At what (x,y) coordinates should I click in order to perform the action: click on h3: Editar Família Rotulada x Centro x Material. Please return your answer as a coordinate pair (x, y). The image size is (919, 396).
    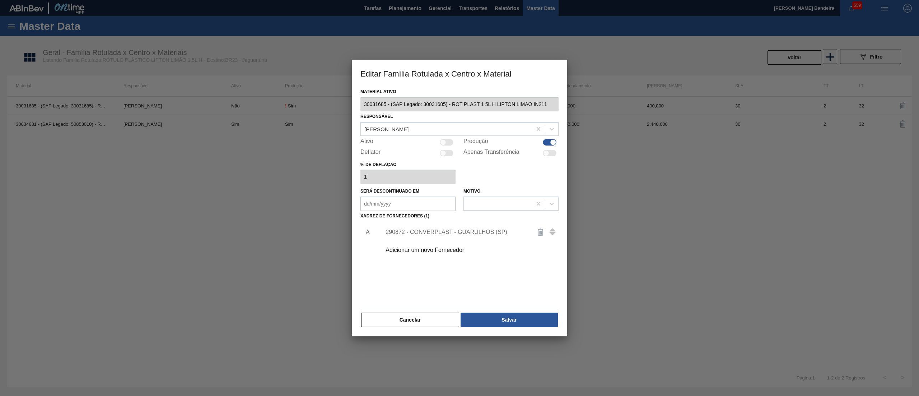
    Looking at the image, I should click on (459, 73).